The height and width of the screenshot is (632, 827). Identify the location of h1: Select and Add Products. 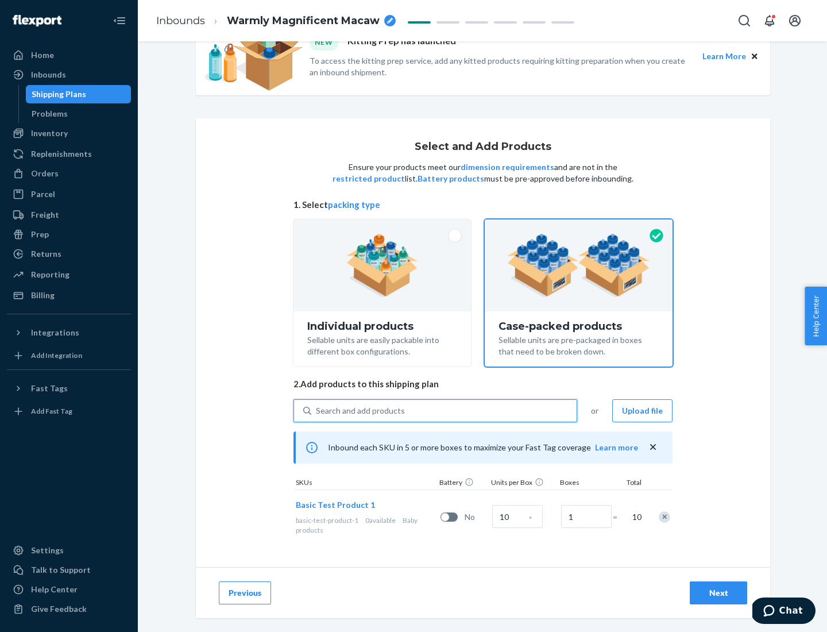
(483, 147).